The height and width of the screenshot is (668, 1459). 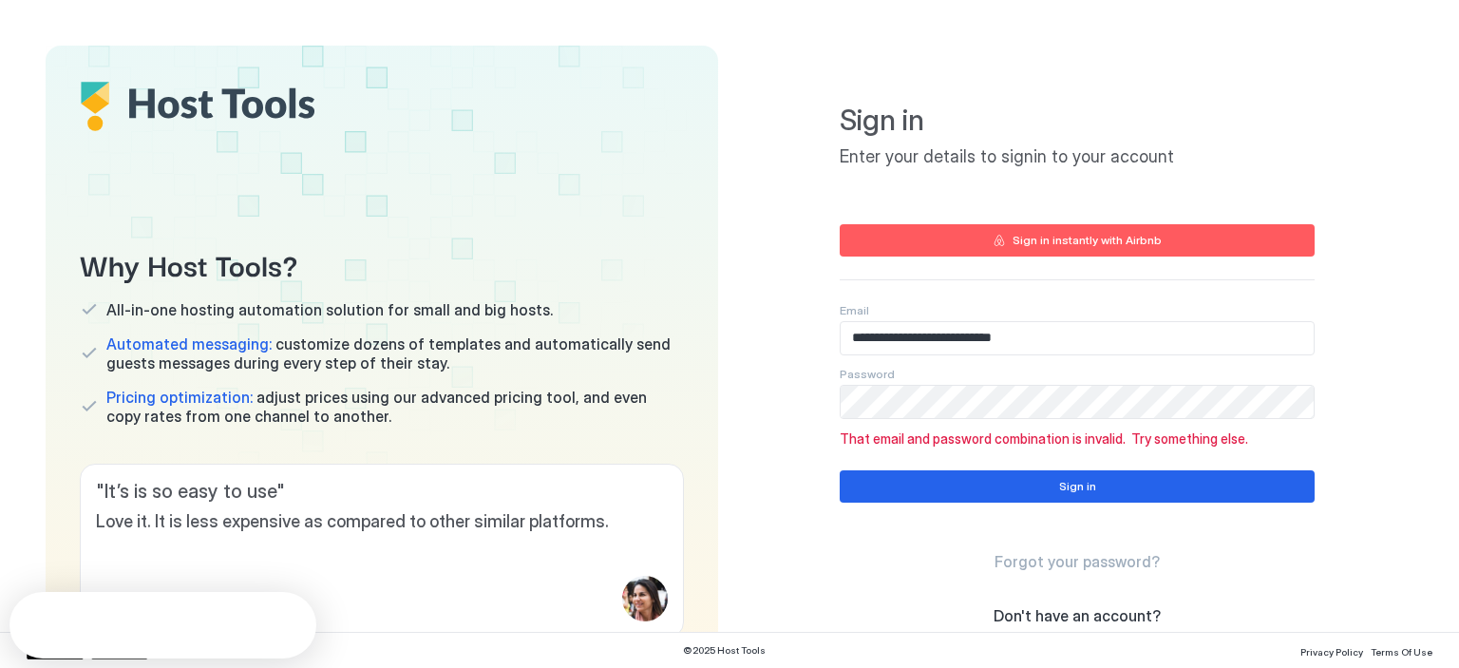 What do you see at coordinates (1077, 240) in the screenshot?
I see `button: Sign in instantly with Airbnb` at bounding box center [1077, 240].